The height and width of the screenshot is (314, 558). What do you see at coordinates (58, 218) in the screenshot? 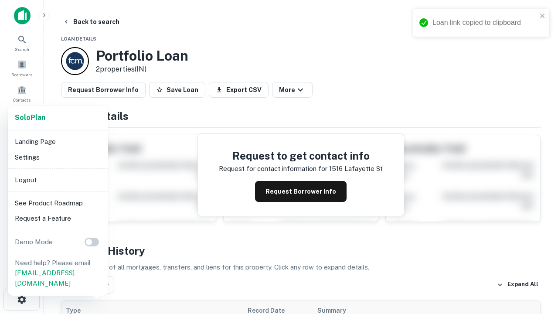
I see `li: Request a Feature` at bounding box center [58, 218].